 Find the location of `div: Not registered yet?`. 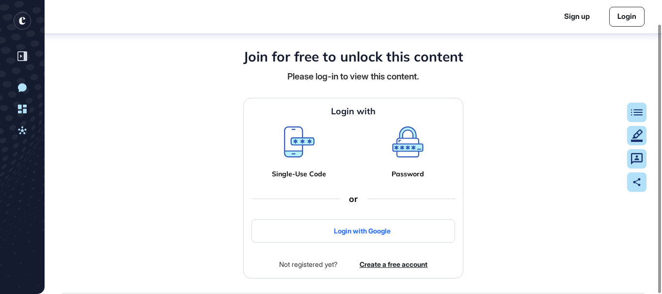

div: Not registered yet? is located at coordinates (308, 264).